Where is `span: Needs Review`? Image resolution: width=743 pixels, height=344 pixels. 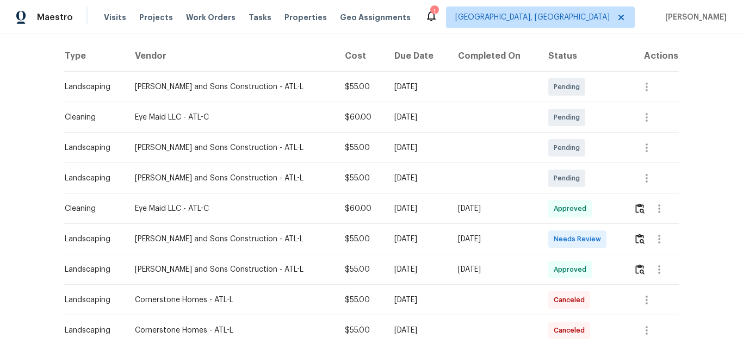
span: Needs Review is located at coordinates (580, 239).